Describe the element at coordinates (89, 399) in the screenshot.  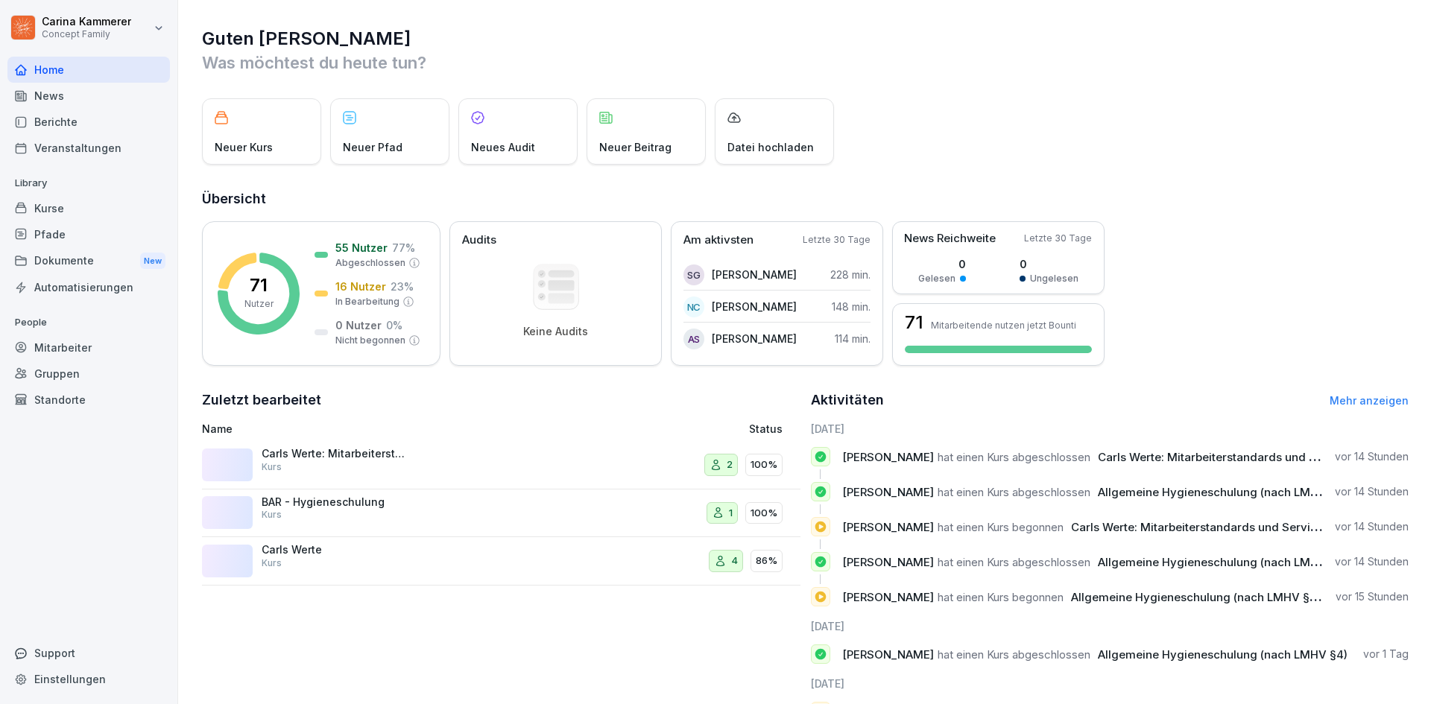
I see `div: Standorte` at that location.